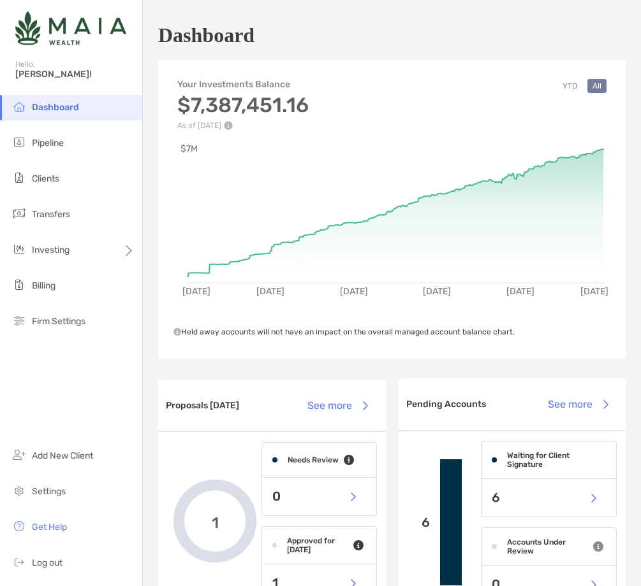  Describe the element at coordinates (19, 491) in the screenshot. I see `img: settings icon` at that location.